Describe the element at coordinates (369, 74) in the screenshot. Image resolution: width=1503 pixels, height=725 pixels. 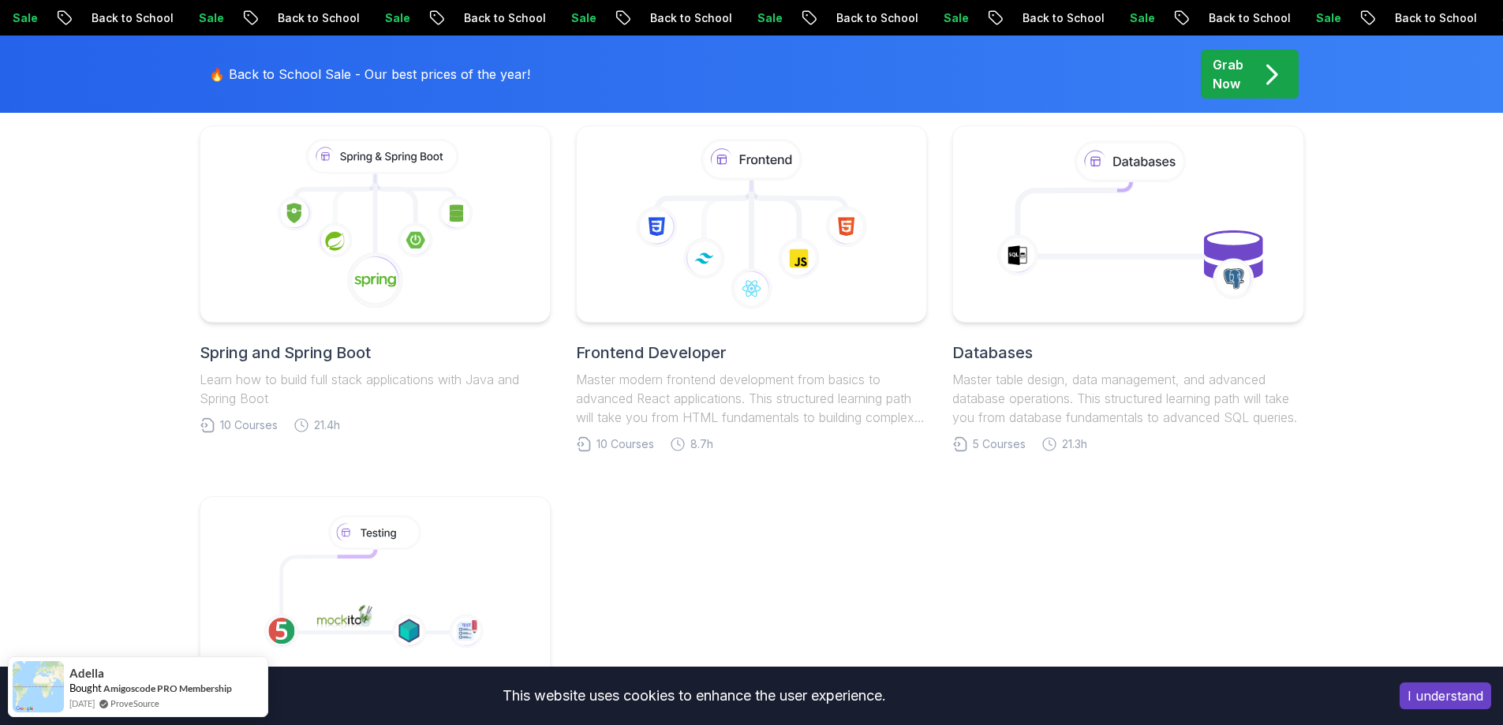
I see `p: 🔥 Back to School Sale - Our best prices of the year!` at that location.